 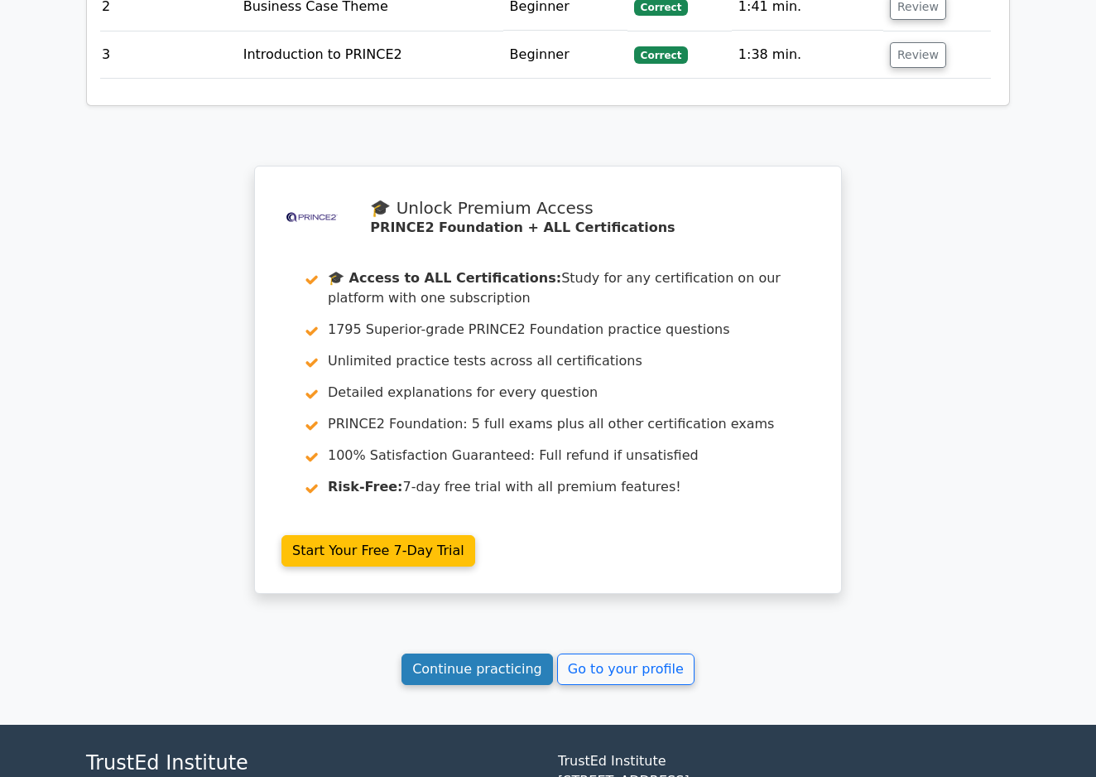 What do you see at coordinates (661, 55) in the screenshot?
I see `span: Correct` at bounding box center [661, 55].